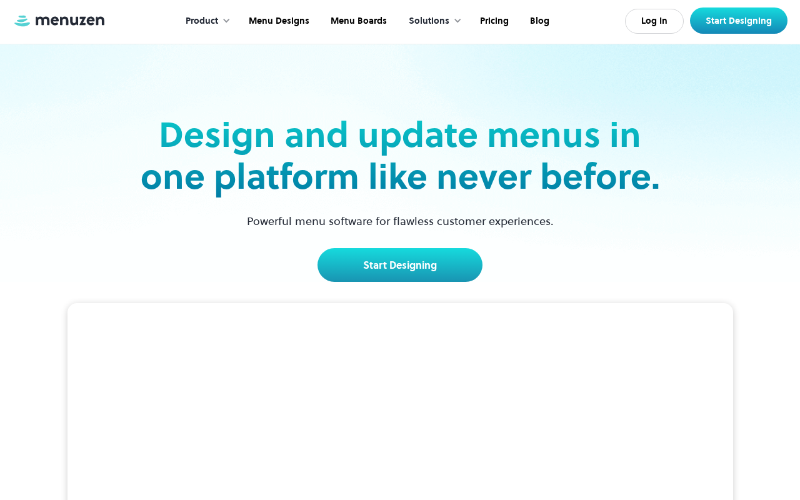 The width and height of the screenshot is (800, 500). I want to click on a: Pricing, so click(493, 21).